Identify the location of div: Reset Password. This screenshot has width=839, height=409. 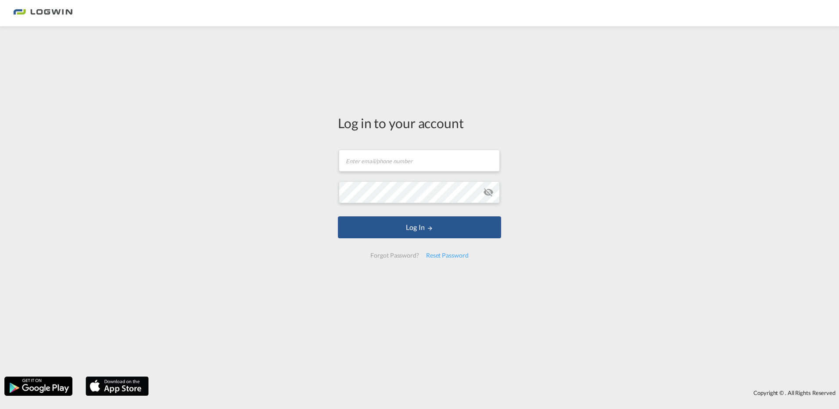
(447, 256).